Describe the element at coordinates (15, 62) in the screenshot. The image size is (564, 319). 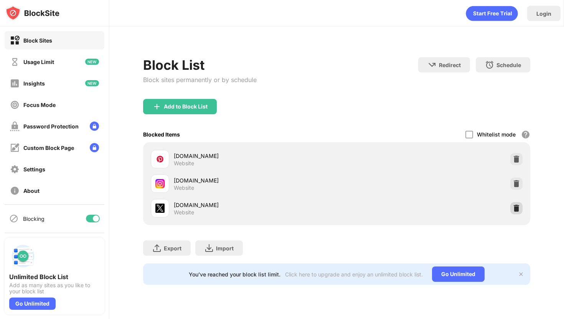
I see `img: time-usage-off.svg` at that location.